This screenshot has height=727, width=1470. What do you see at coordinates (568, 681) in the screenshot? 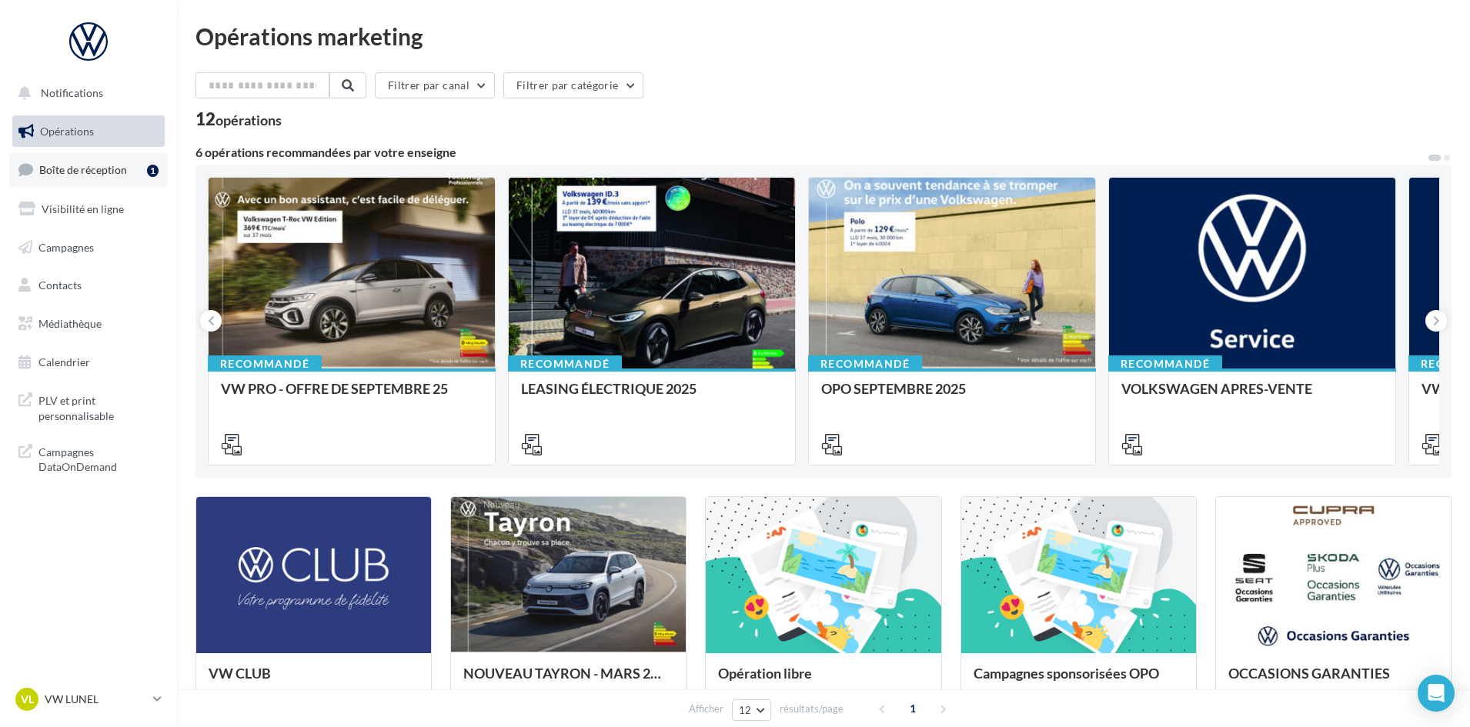
I see `div: NOUVEAU TAYRON - MARS 2025` at bounding box center [568, 681].